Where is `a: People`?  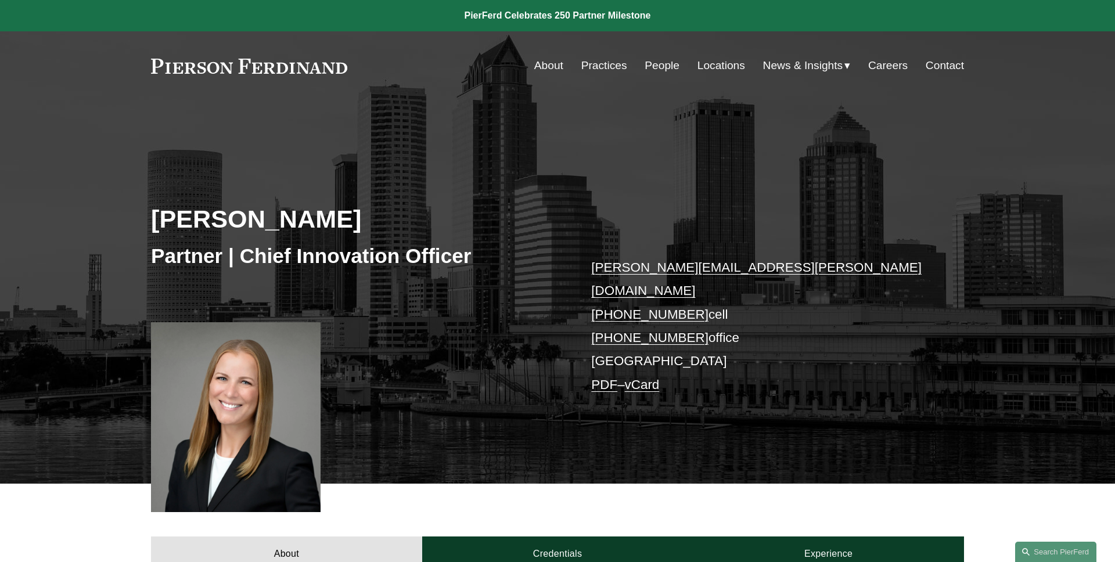
a: People is located at coordinates (662, 66).